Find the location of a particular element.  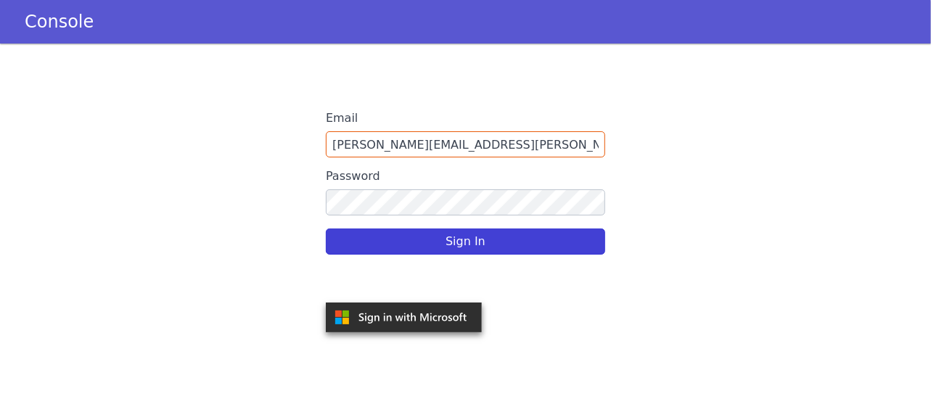

label: Email is located at coordinates (465, 118).